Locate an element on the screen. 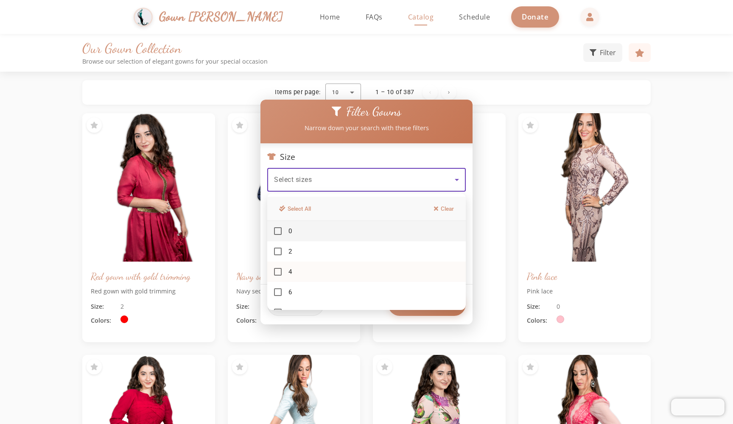  span: 0 is located at coordinates (290, 231).